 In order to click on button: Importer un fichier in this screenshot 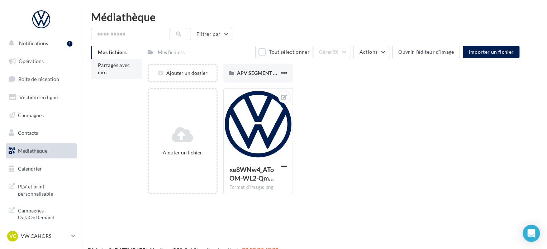, I will do `click(491, 52)`.